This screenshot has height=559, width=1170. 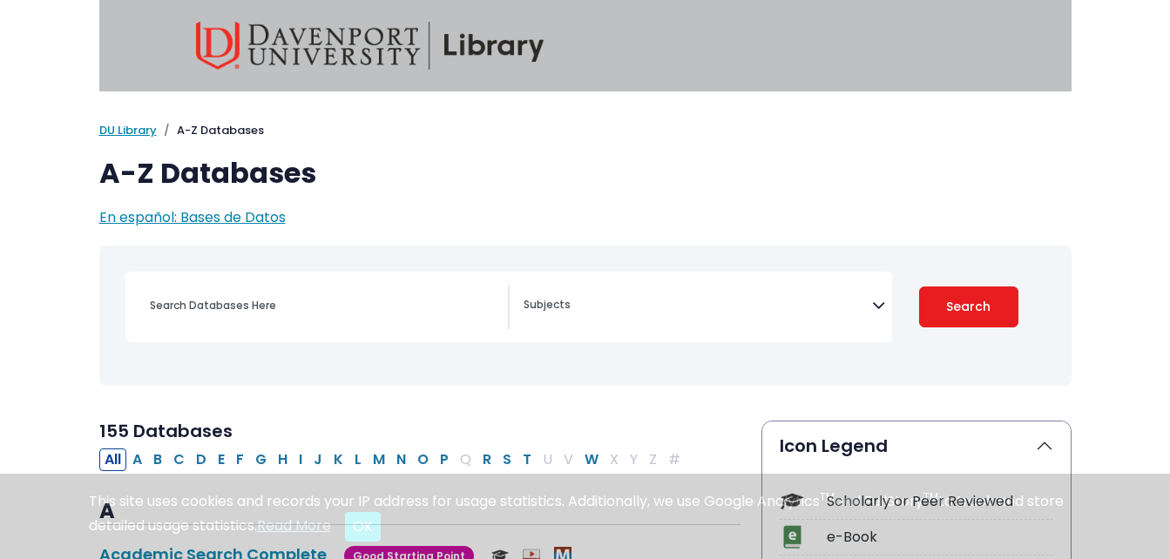 I want to click on button: Filter Results A, so click(x=137, y=460).